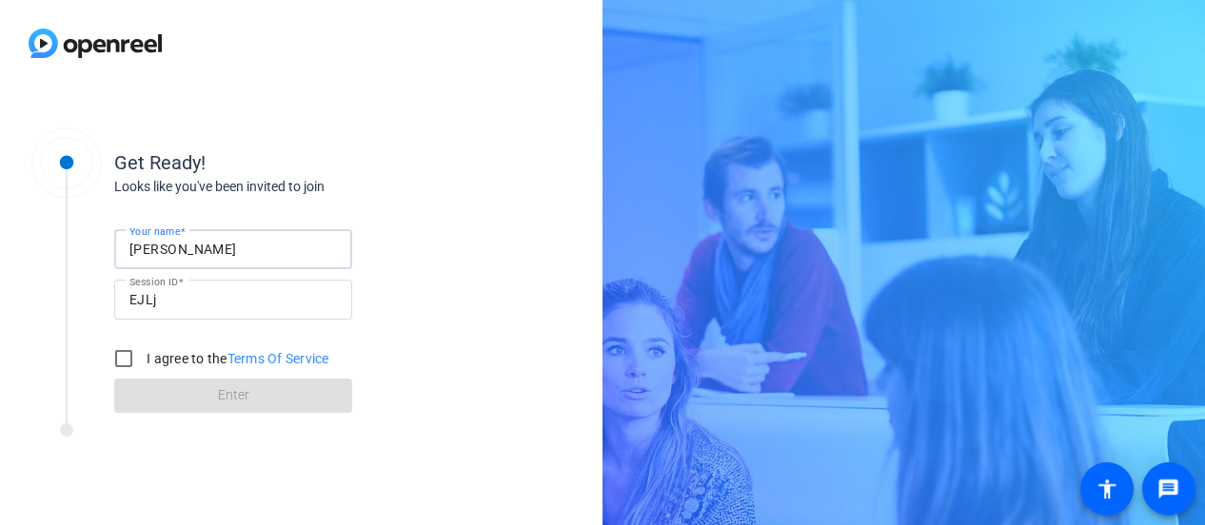 The width and height of the screenshot is (1205, 525). What do you see at coordinates (305, 187) in the screenshot?
I see `div: Looks like you've been invited to join` at bounding box center [305, 187].